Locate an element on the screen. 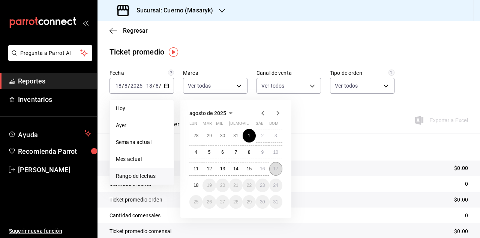  button: 18 de agosto de 2025 is located at coordinates (196, 185).